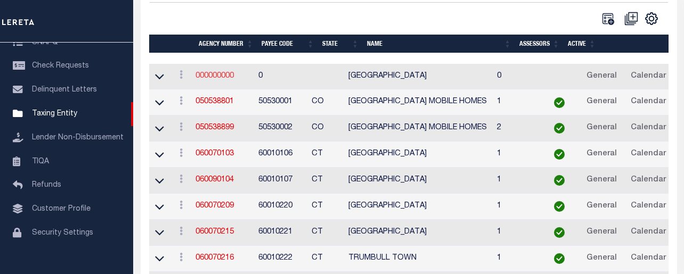 The height and width of the screenshot is (274, 684). What do you see at coordinates (281, 181) in the screenshot?
I see `td: 60010107` at bounding box center [281, 181].